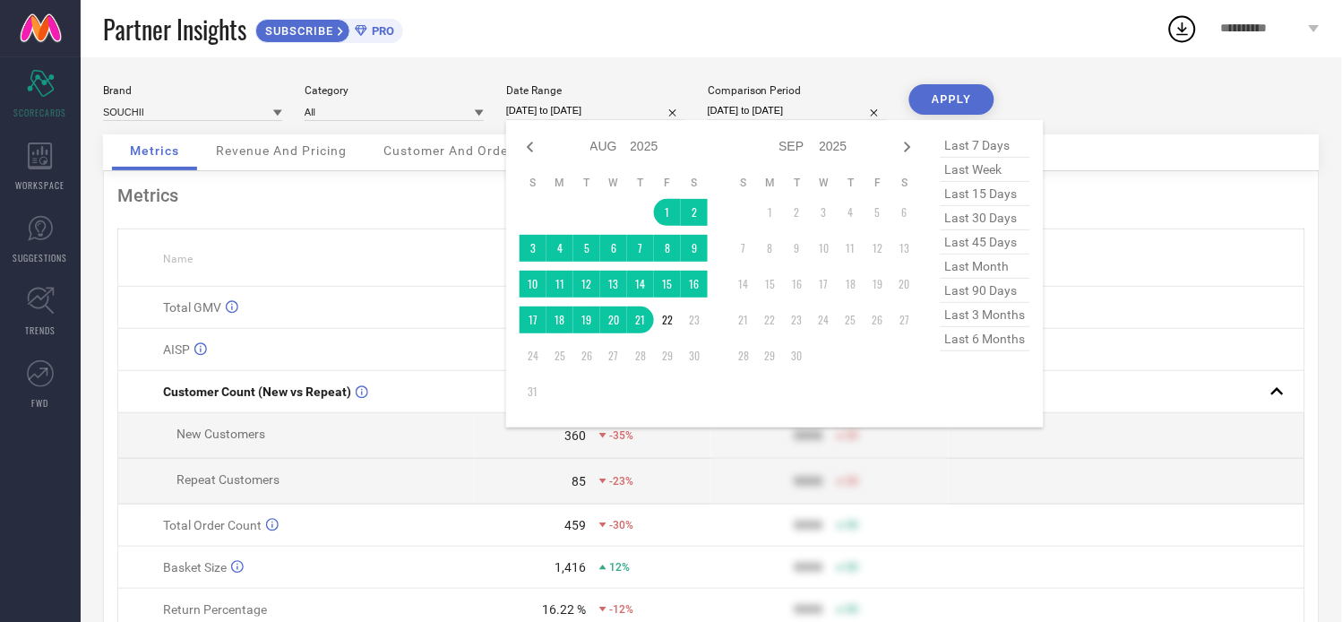 This screenshot has width=1342, height=622. Describe the element at coordinates (560, 248) in the screenshot. I see `td: Mon Aug 04 2025` at that location.